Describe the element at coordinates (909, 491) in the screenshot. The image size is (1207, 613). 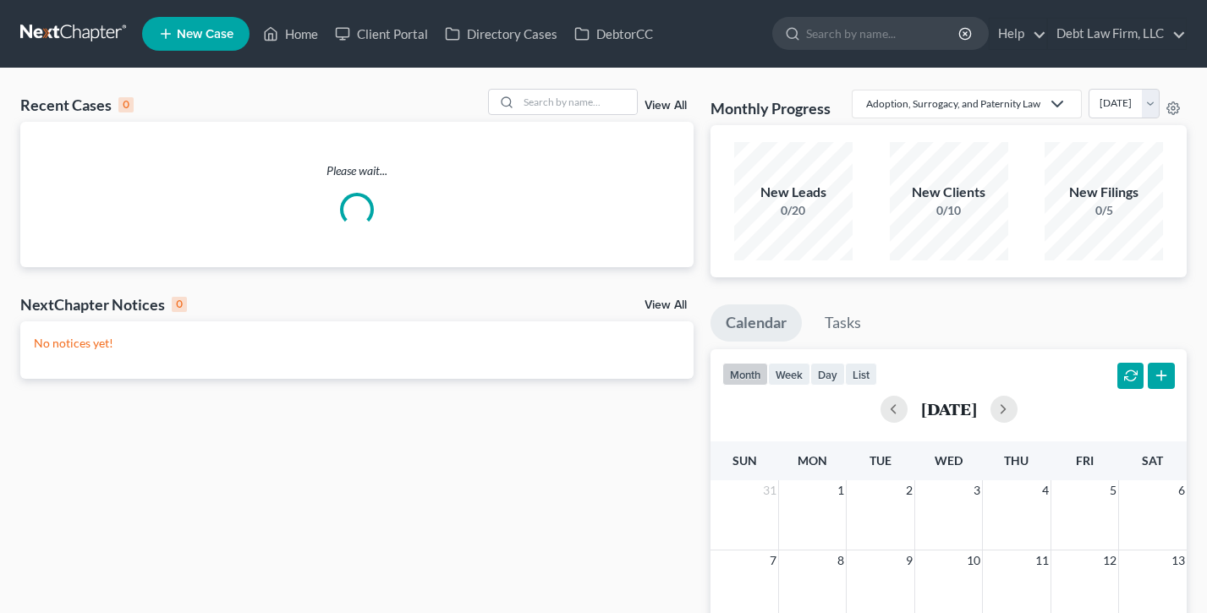
I see `span: 2` at that location.